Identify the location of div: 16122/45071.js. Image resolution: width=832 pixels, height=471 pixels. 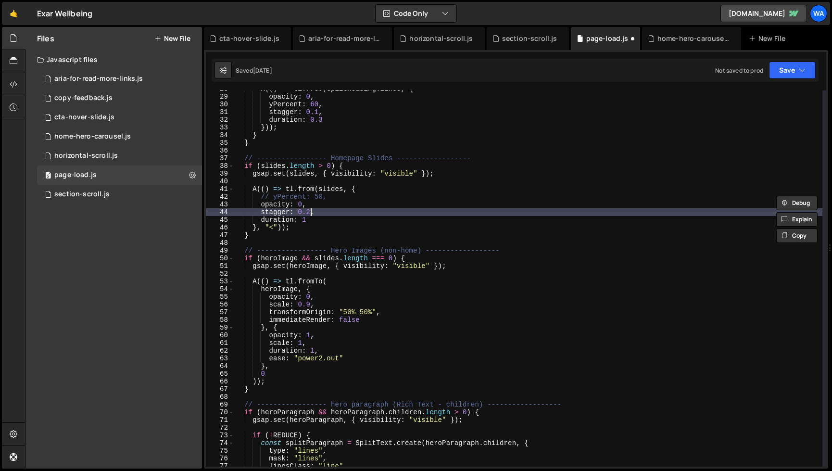
(119, 156).